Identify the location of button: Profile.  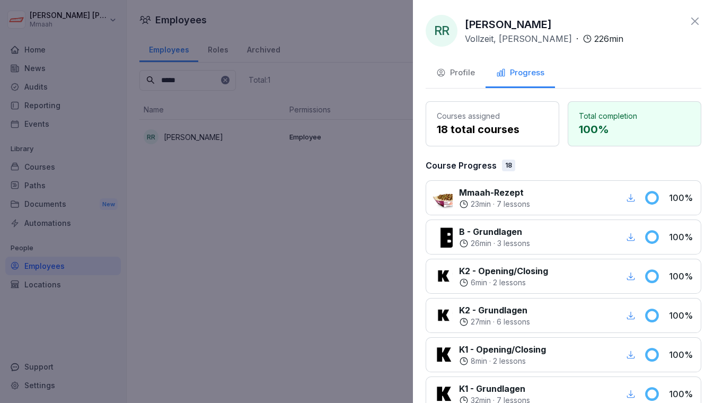
(455, 74).